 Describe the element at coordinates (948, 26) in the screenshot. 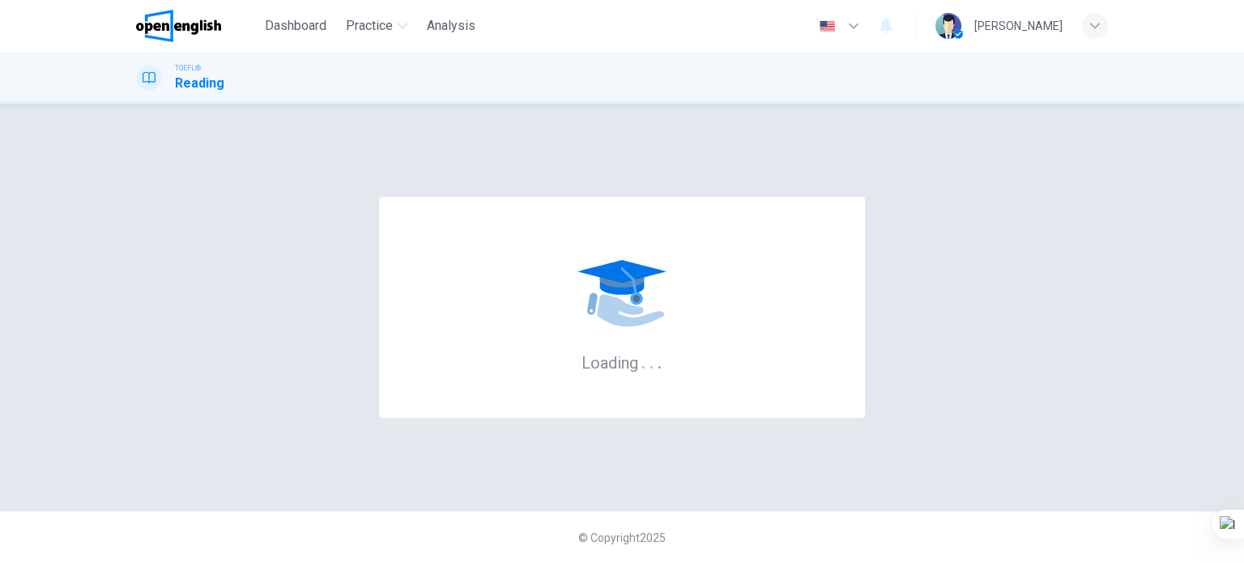

I see `img: Profile picture` at that location.